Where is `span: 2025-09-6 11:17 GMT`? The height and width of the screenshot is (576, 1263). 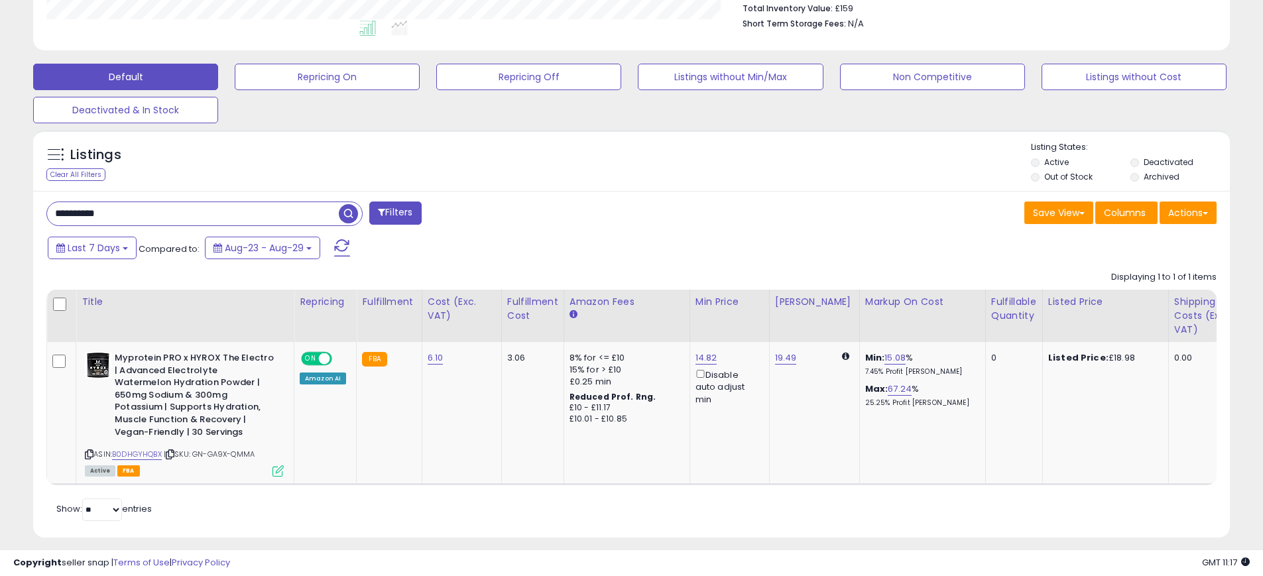 span: 2025-09-6 11:17 GMT is located at coordinates (1226, 562).